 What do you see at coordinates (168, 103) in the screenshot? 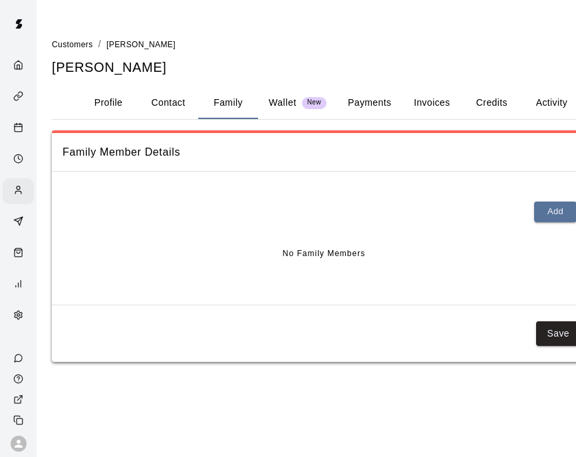
I see `button: Contact` at bounding box center [168, 103].